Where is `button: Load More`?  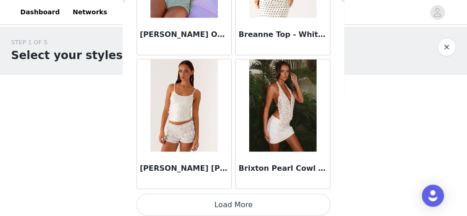
button: Load More is located at coordinates (234, 205).